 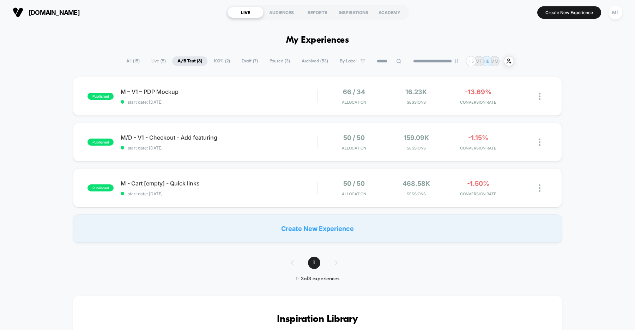 What do you see at coordinates (416, 92) in the screenshot?
I see `span: 16.23k` at bounding box center [416, 92].